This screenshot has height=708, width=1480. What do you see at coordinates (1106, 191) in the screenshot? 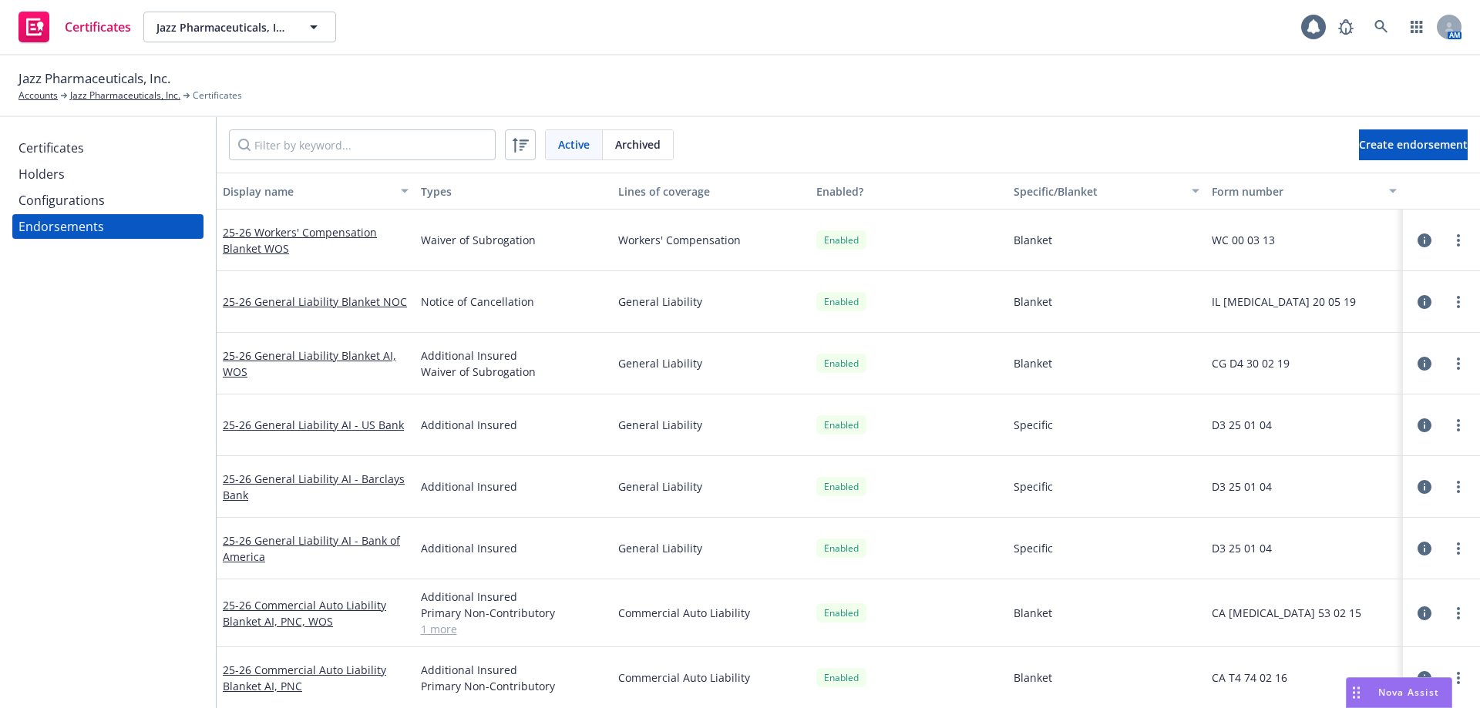
I see `button: Specific/Blanket` at bounding box center [1106, 191].